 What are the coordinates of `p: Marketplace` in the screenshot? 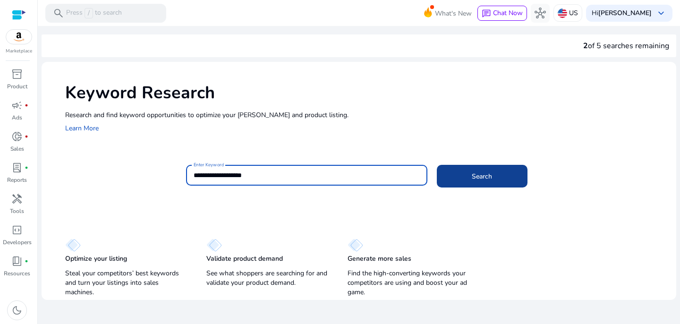 It's located at (19, 51).